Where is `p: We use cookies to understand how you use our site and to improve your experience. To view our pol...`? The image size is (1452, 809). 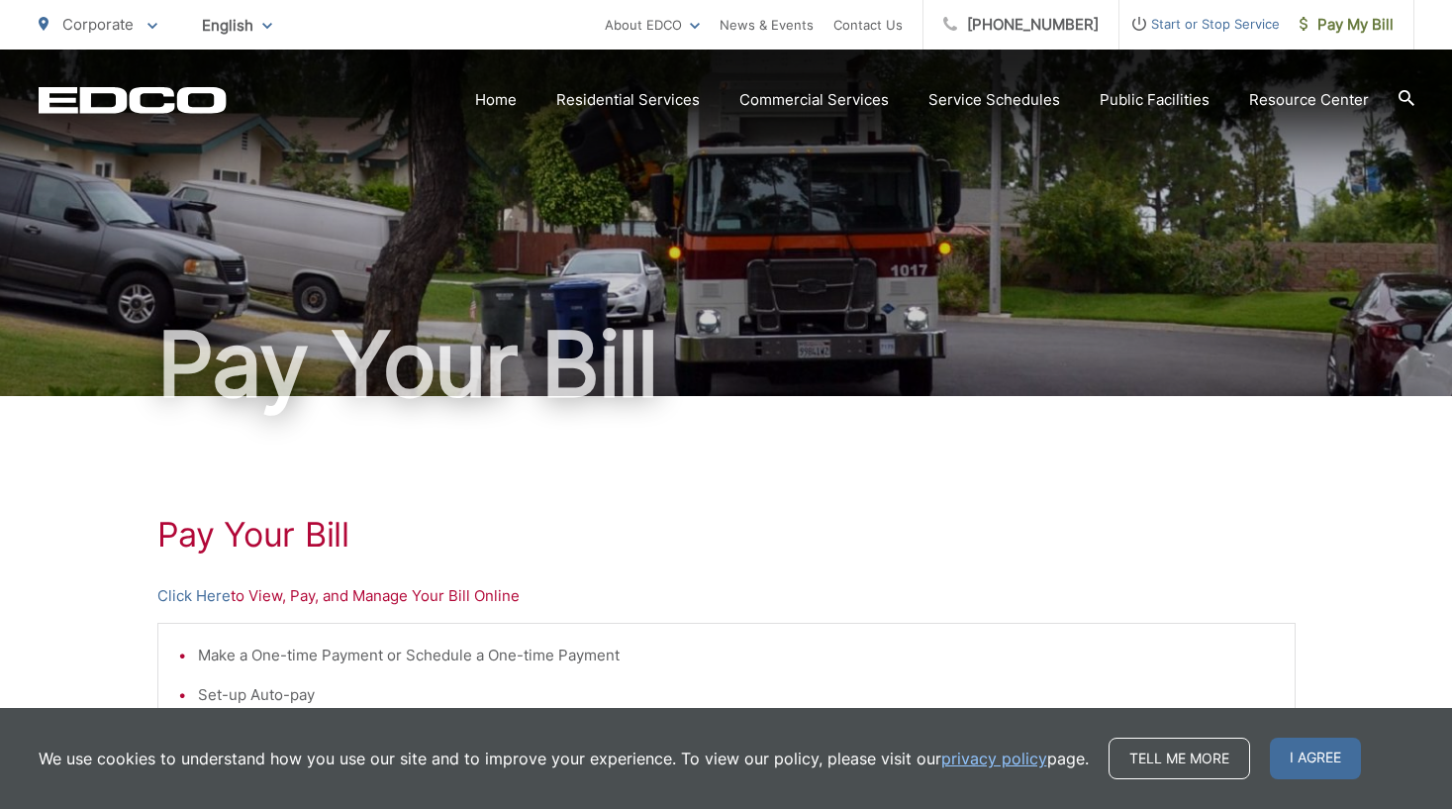 p: We use cookies to understand how you use our site and to improve your experience. To view our pol... is located at coordinates (563, 758).